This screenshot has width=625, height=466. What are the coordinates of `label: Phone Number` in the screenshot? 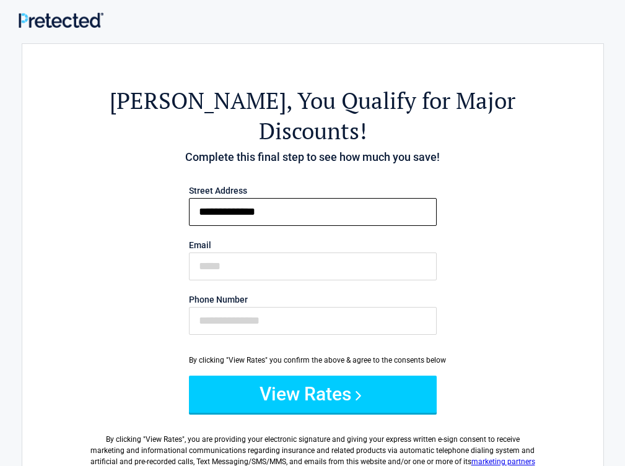 It's located at (313, 300).